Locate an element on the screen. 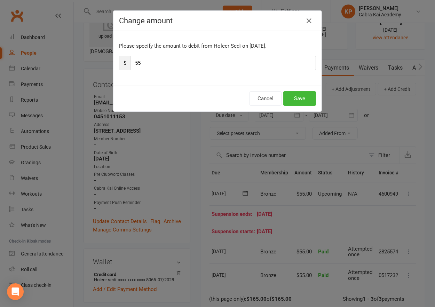  button: Cancel is located at coordinates (266, 99).